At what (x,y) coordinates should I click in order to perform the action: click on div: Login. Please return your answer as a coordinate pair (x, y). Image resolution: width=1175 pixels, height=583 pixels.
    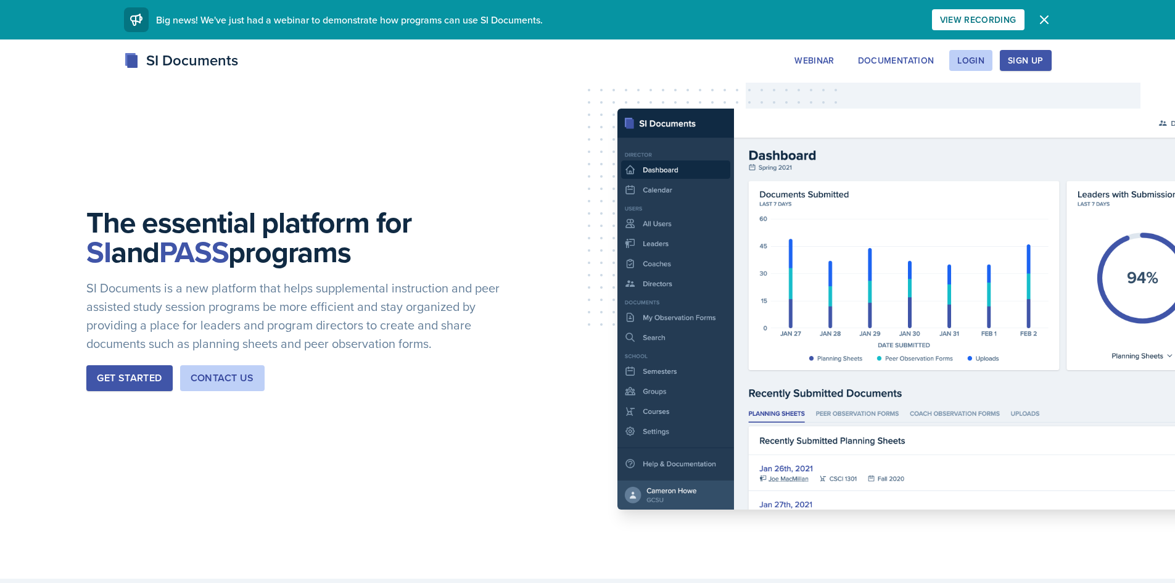
    Looking at the image, I should click on (970, 60).